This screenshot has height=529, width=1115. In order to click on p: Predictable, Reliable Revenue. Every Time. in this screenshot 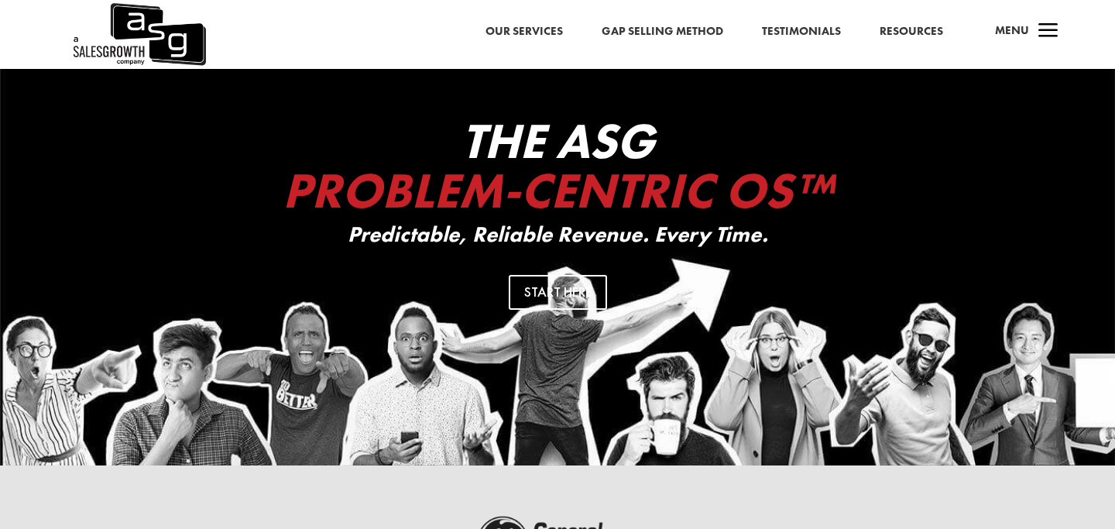, I will do `click(557, 235)`.